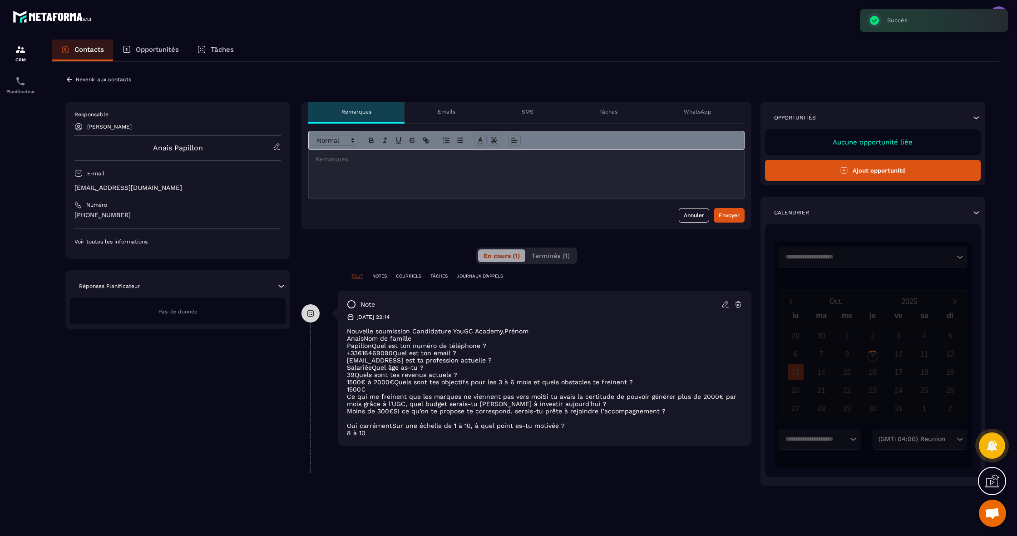 The width and height of the screenshot is (1017, 536). What do you see at coordinates (446, 112) in the screenshot?
I see `p: Emails` at bounding box center [446, 112].